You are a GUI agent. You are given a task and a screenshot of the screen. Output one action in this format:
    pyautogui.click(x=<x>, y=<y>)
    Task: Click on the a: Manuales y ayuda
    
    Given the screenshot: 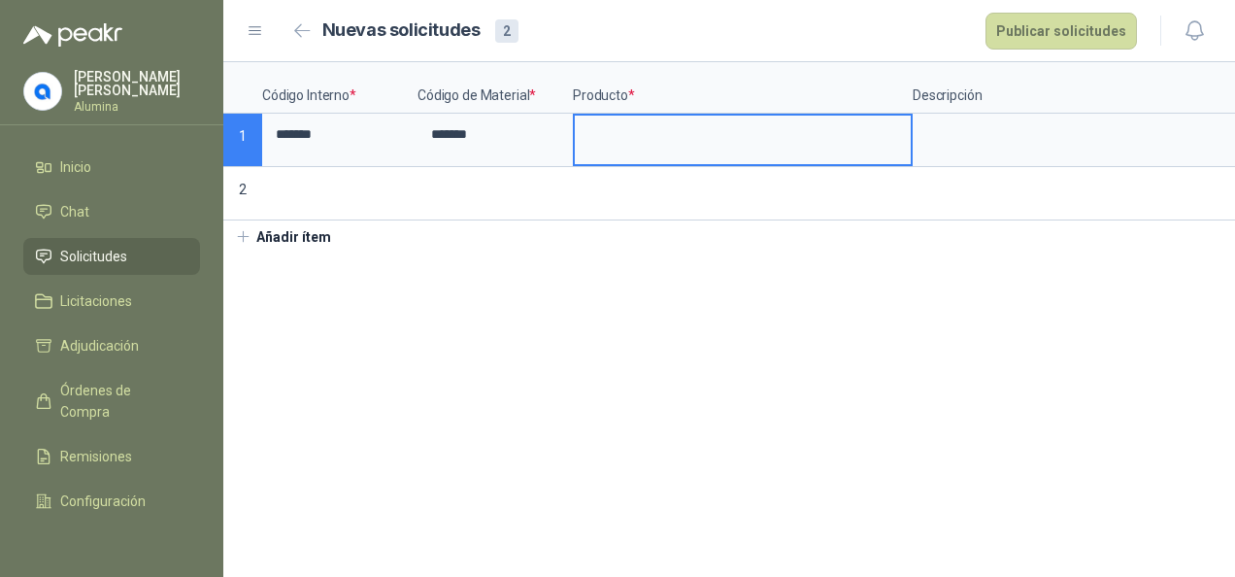 What is the action you would take?
    pyautogui.click(x=112, y=546)
    